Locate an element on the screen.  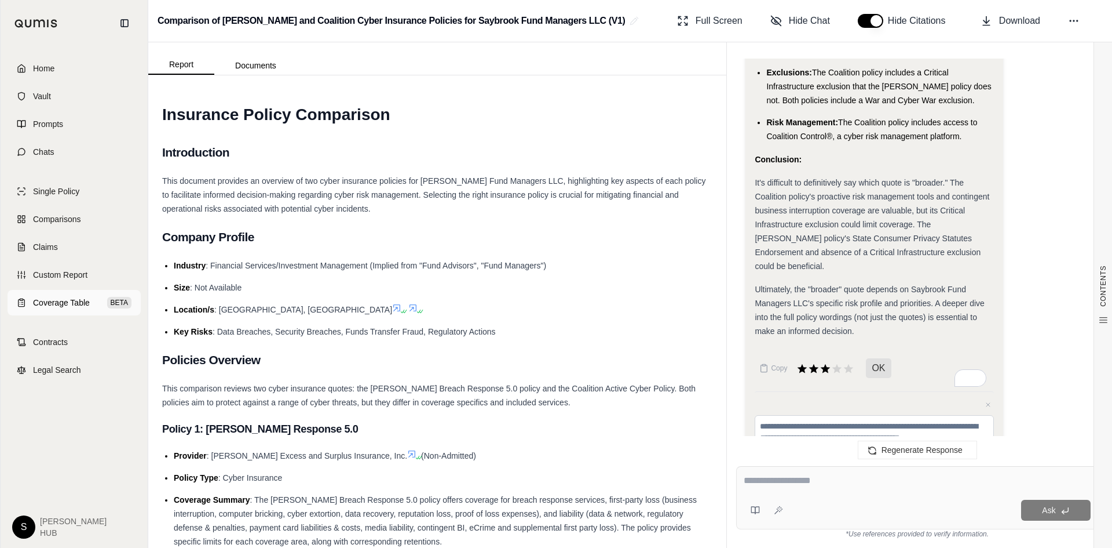
a: Chats is located at coordinates (74, 152).